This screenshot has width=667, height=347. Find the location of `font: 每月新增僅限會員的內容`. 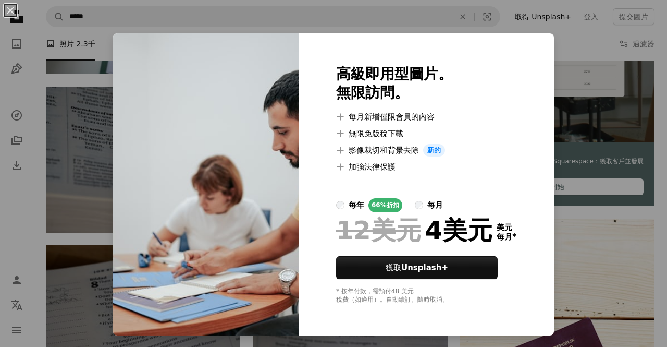

font: 每月新增僅限會員的內容 is located at coordinates (392, 117).